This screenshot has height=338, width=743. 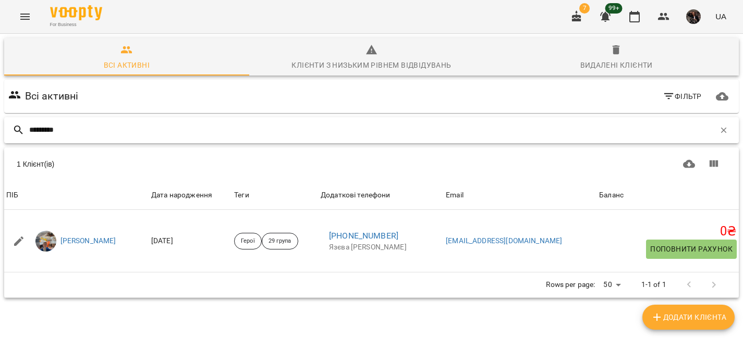 I want to click on div: 50, so click(x=611, y=285).